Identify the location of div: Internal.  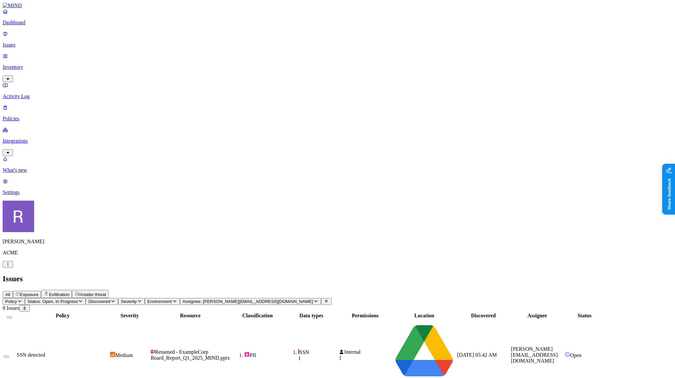
(365, 352).